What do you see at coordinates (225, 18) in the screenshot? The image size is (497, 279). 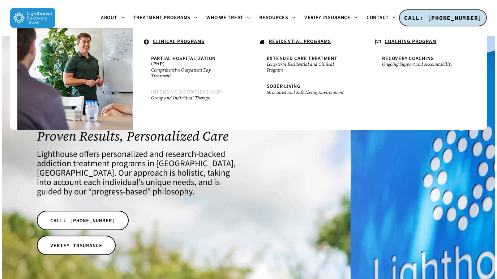 I see `span: Who We Treat` at bounding box center [225, 18].